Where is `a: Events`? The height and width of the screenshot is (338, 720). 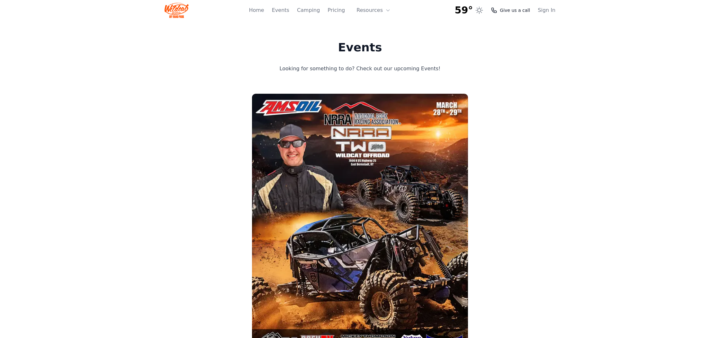 a: Events is located at coordinates (281, 10).